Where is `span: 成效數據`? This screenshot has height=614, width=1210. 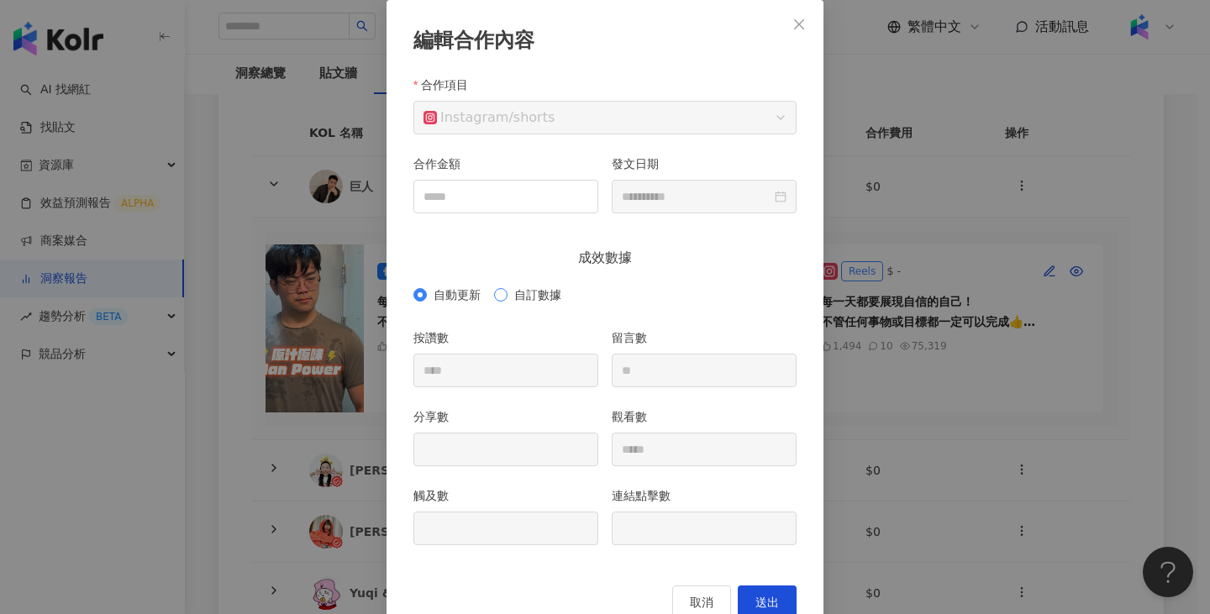 span: 成效數據 is located at coordinates (605, 257).